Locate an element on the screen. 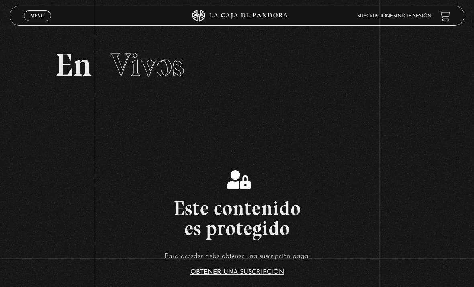  a: Suscripciones is located at coordinates (377, 16).